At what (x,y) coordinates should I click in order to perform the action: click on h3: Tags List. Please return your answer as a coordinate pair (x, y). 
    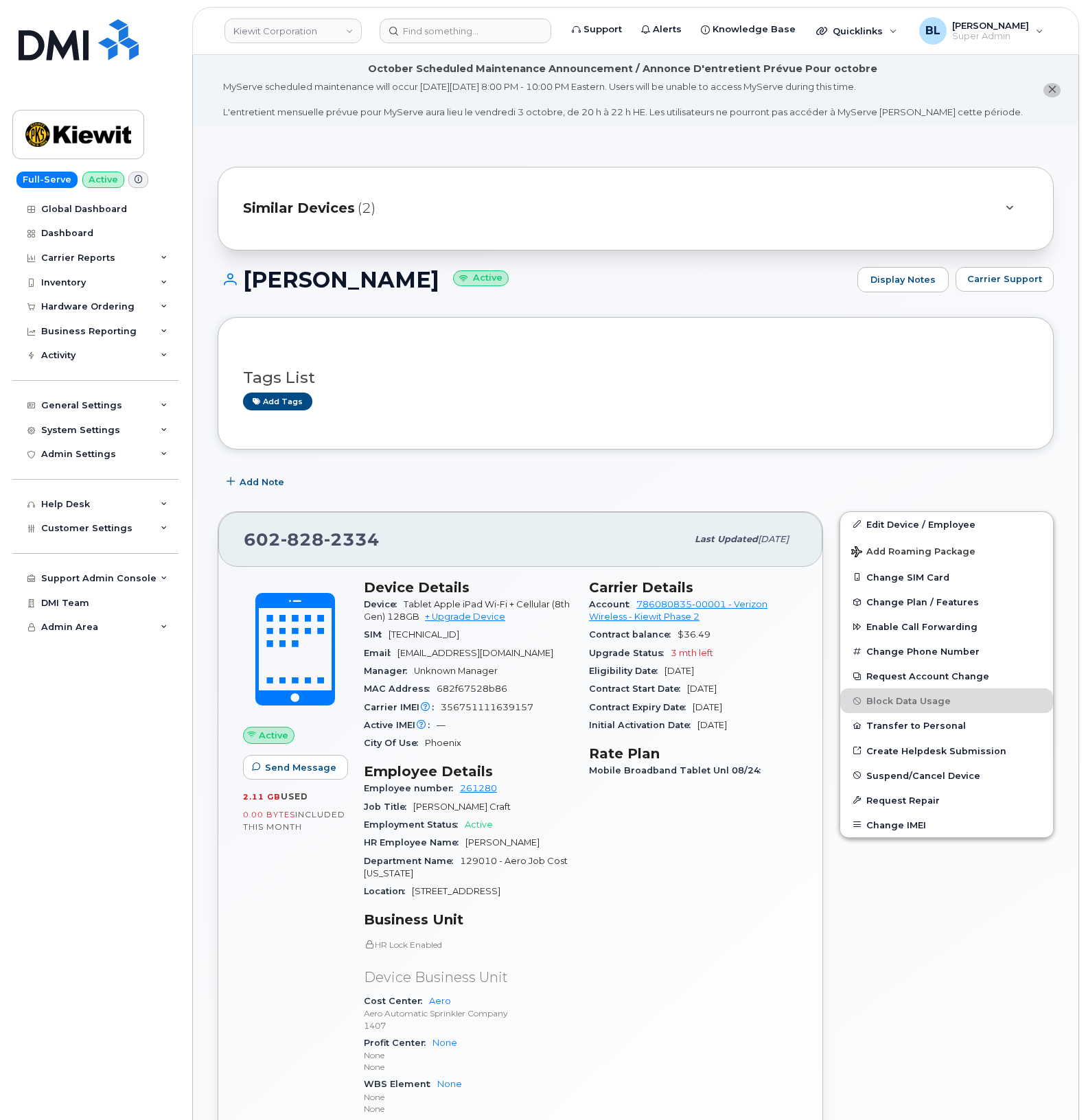
    Looking at the image, I should click on (636, 377).